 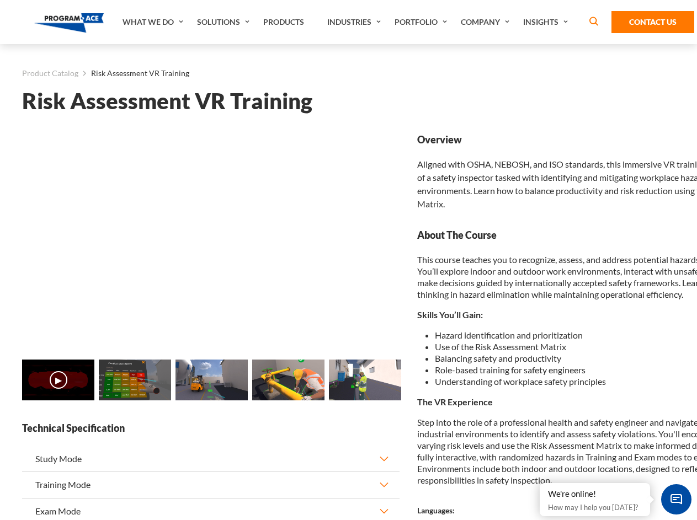 What do you see at coordinates (211, 428) in the screenshot?
I see `strong: Technical Specification` at bounding box center [211, 428].